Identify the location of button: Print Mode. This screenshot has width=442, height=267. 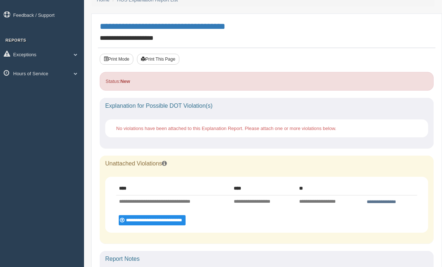
(117, 59).